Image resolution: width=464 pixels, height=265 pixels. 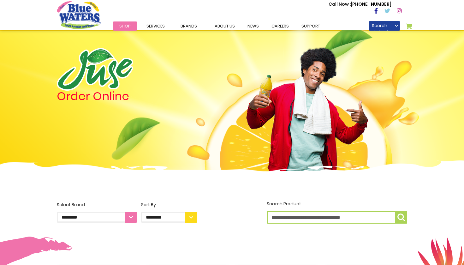 What do you see at coordinates (384, 26) in the screenshot?
I see `a: Scorch Limited` at bounding box center [384, 26].